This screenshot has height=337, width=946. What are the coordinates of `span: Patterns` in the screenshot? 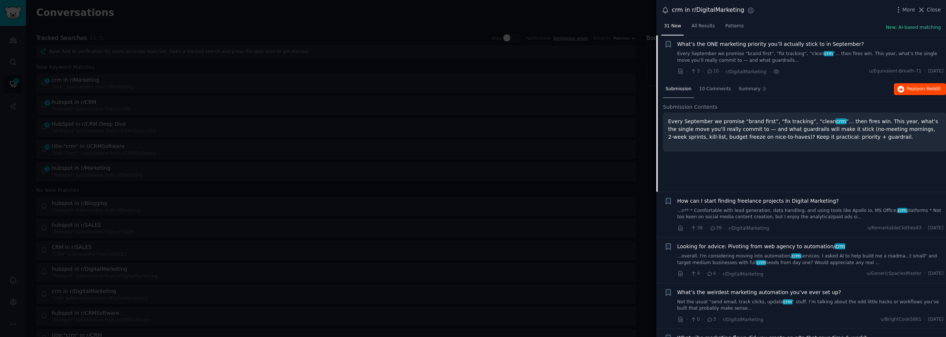 It's located at (735, 26).